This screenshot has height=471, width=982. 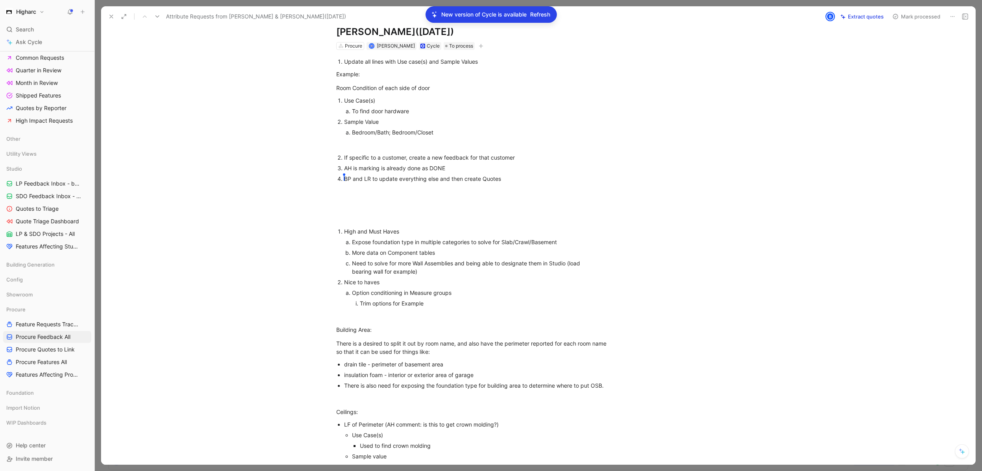 I want to click on a: Common Requests, so click(x=47, y=58).